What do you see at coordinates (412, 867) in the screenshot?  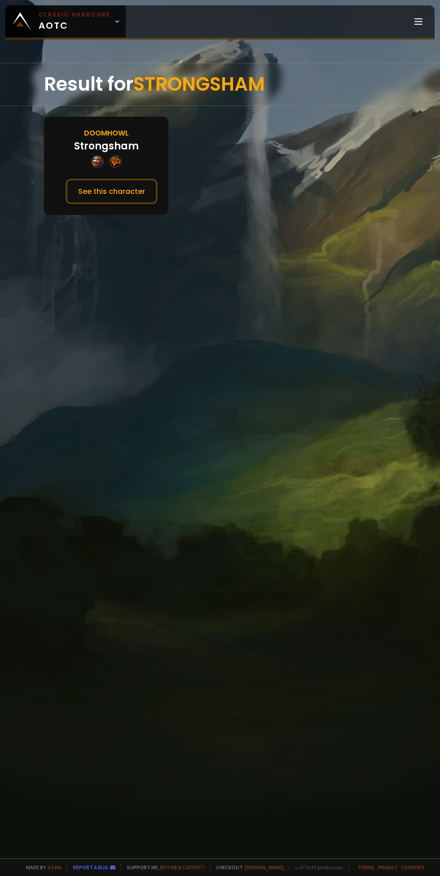 I see `a: Consent` at bounding box center [412, 867].